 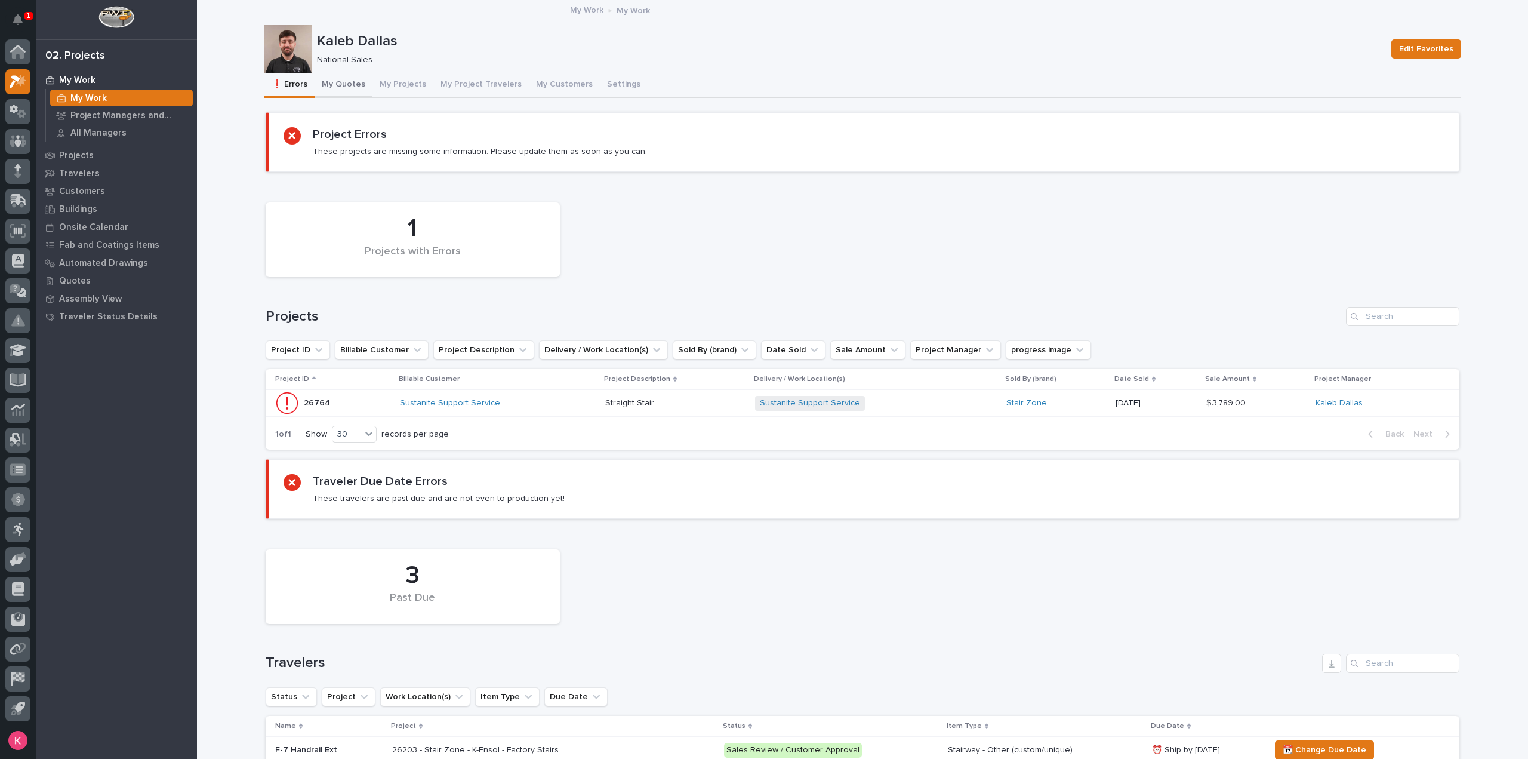 I want to click on p: Fab and Coatings Items, so click(x=109, y=245).